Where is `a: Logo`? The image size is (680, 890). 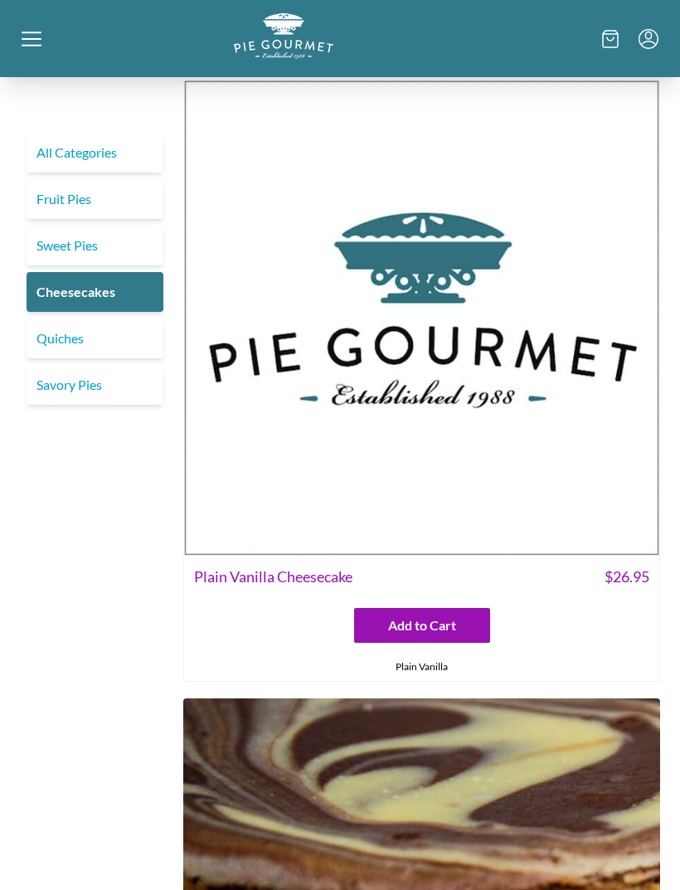
a: Logo is located at coordinates (284, 53).